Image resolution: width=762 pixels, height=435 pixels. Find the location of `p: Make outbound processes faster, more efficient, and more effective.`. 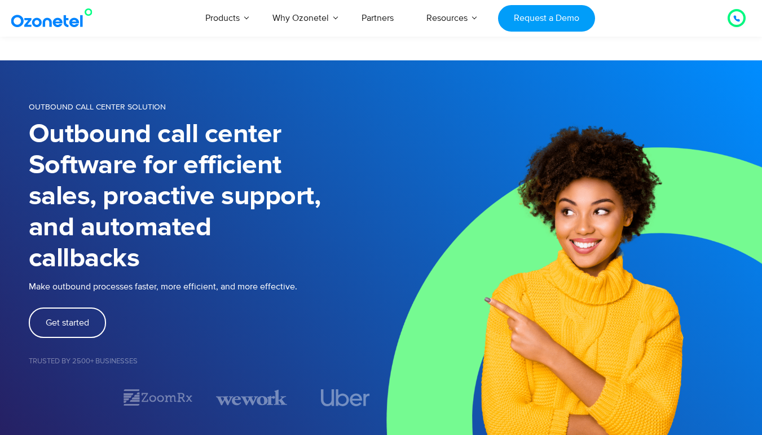

p: Make outbound processes faster, more efficient, and more effective. is located at coordinates (205, 287).